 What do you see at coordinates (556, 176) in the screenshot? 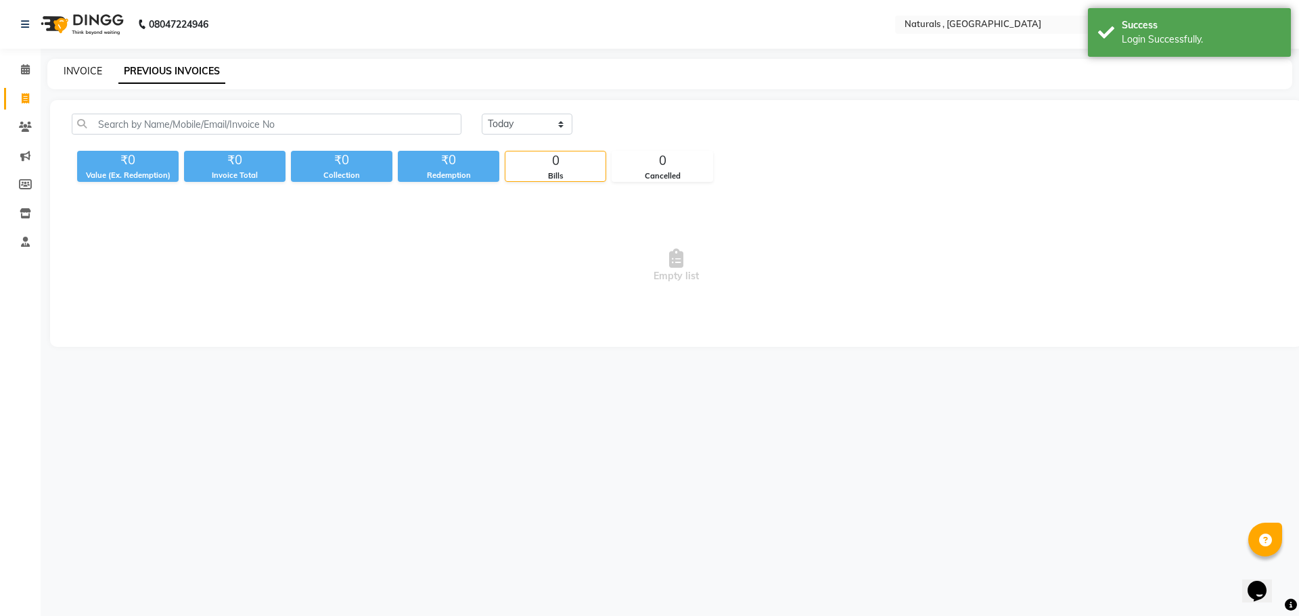
I see `div: Bills` at bounding box center [556, 176].